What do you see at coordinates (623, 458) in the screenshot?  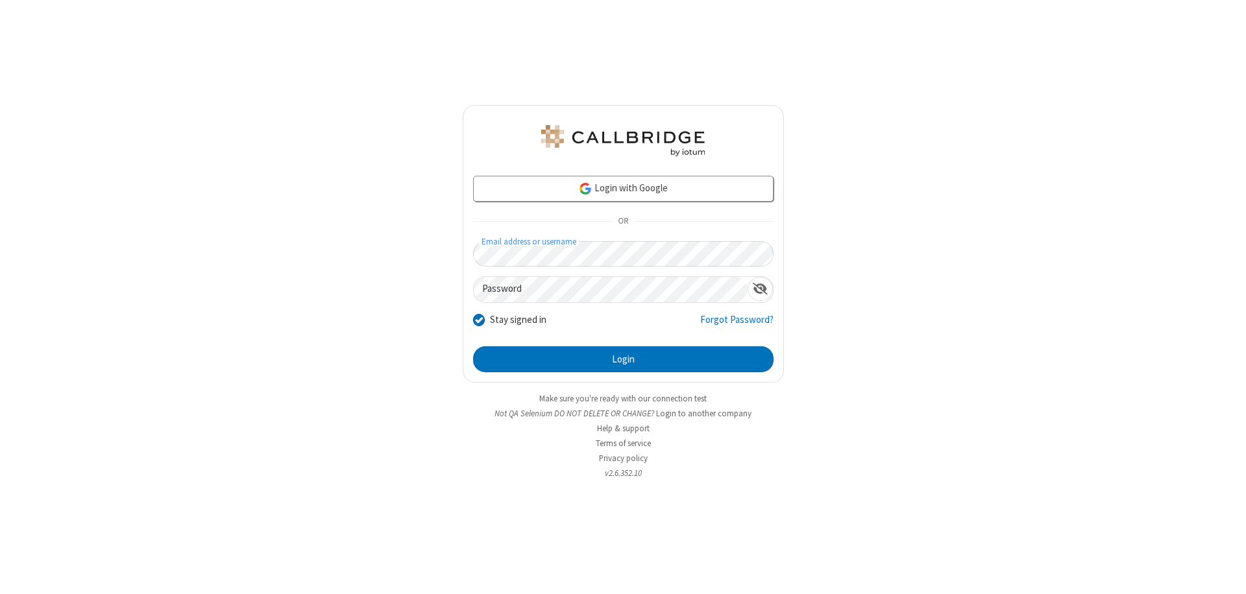 I see `a: Privacy policy` at bounding box center [623, 458].